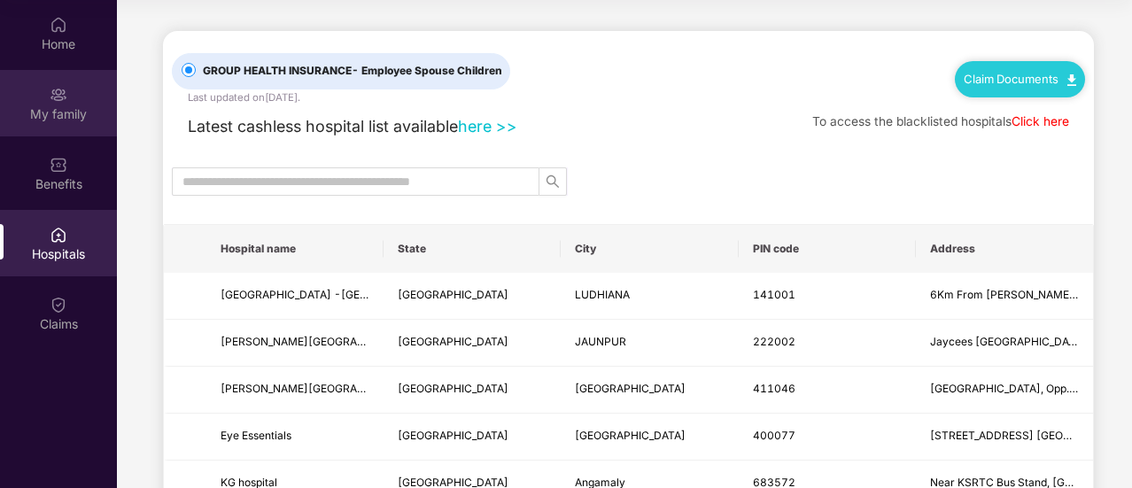 This screenshot has height=488, width=1132. What do you see at coordinates (487, 126) in the screenshot?
I see `a: here >>` at bounding box center [487, 126].